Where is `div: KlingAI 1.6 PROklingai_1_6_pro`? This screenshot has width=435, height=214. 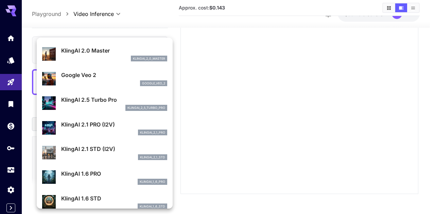 div: KlingAI 1.6 PROklingai_1_6_pro is located at coordinates (105, 177).